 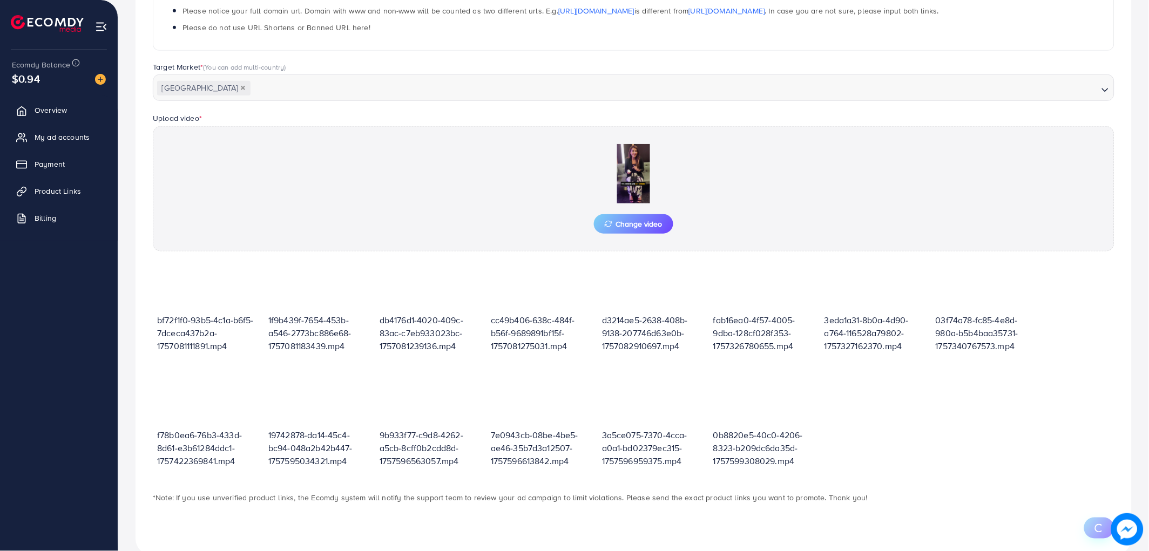 What do you see at coordinates (47, 23) in the screenshot?
I see `img: logo` at bounding box center [47, 23].